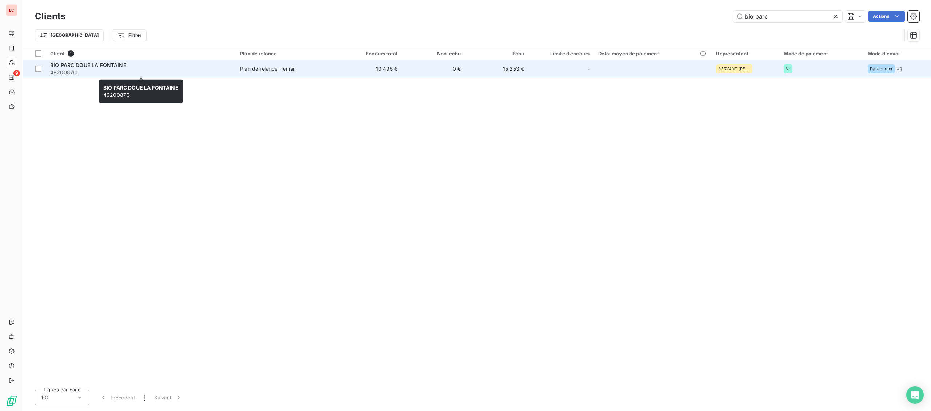  I want to click on h3: Clients, so click(50, 16).